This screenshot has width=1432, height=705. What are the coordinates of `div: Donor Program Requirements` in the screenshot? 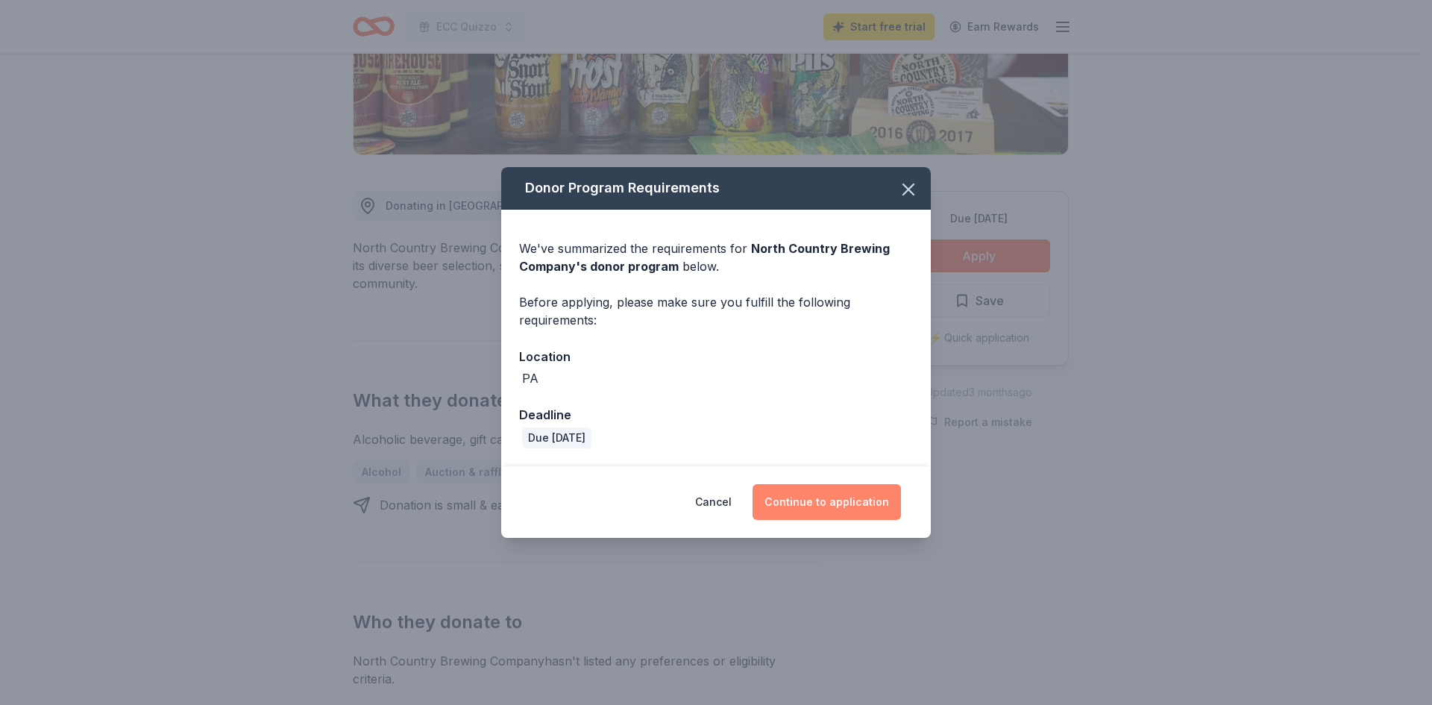 It's located at (716, 188).